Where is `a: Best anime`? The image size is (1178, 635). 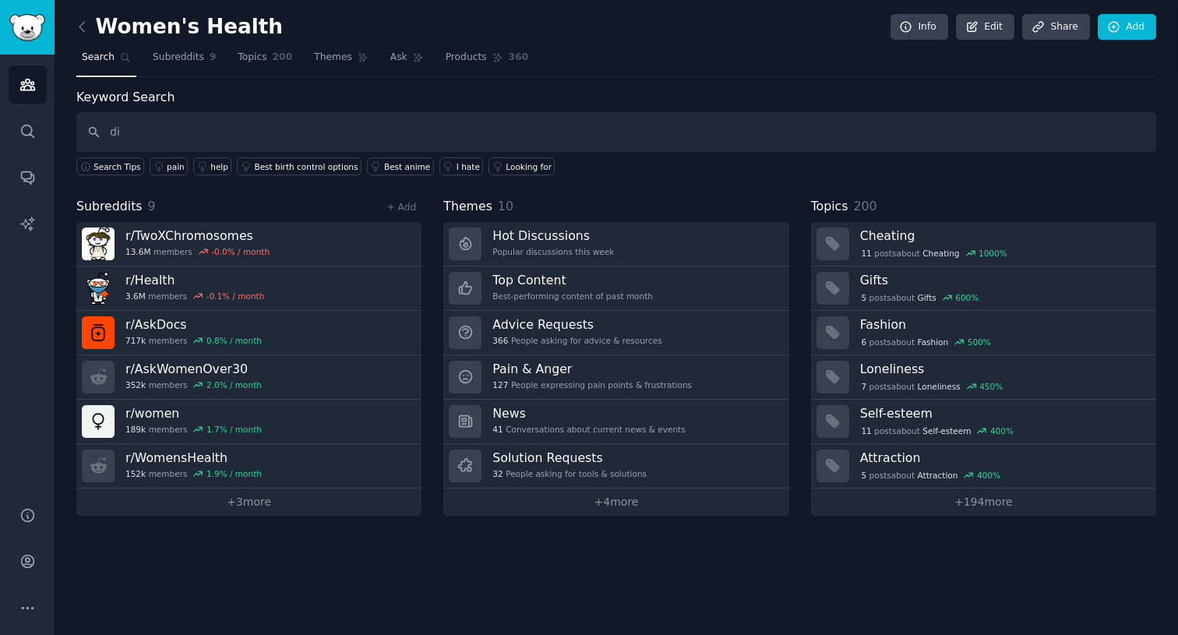 a: Best anime is located at coordinates (400, 166).